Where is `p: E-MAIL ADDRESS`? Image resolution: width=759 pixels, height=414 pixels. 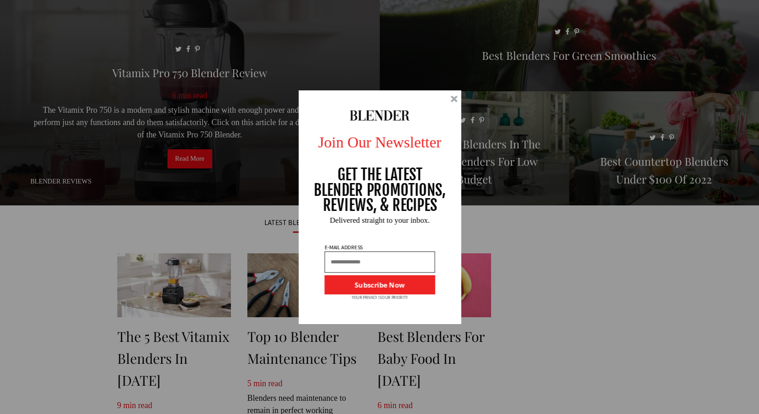
p: E-MAIL ADDRESS is located at coordinates (344, 247).